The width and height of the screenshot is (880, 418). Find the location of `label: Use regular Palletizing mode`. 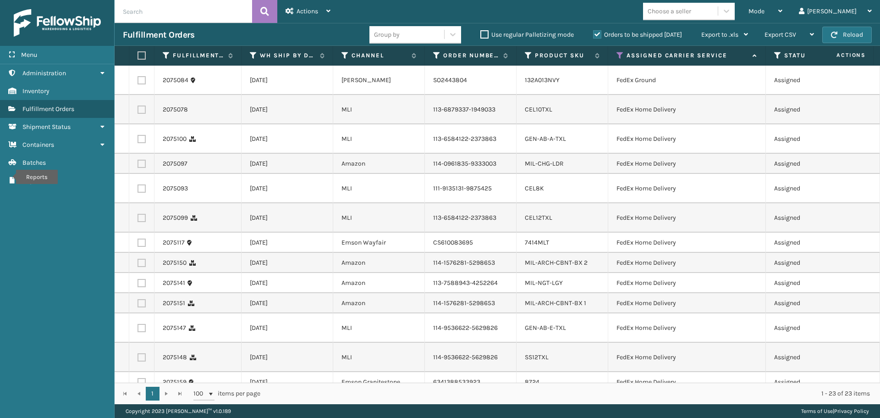

label: Use regular Palletizing mode is located at coordinates (527, 34).